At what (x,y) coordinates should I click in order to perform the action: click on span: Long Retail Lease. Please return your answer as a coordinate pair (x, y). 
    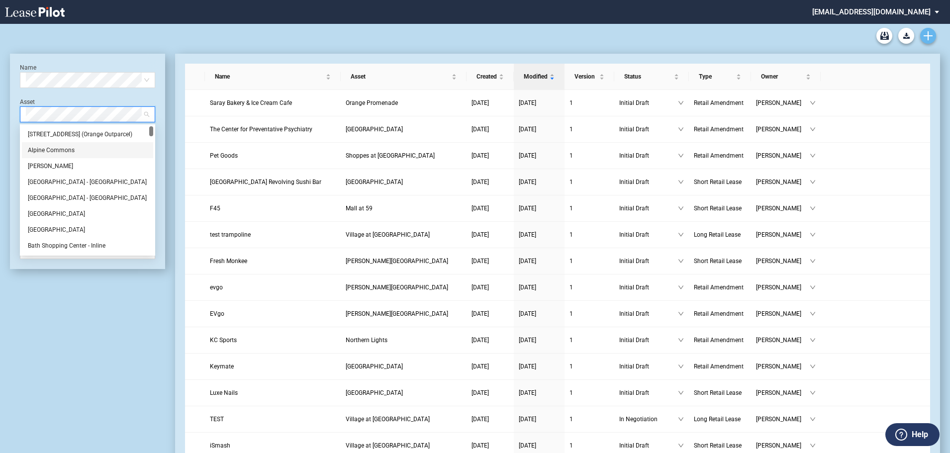
    Looking at the image, I should click on (717, 235).